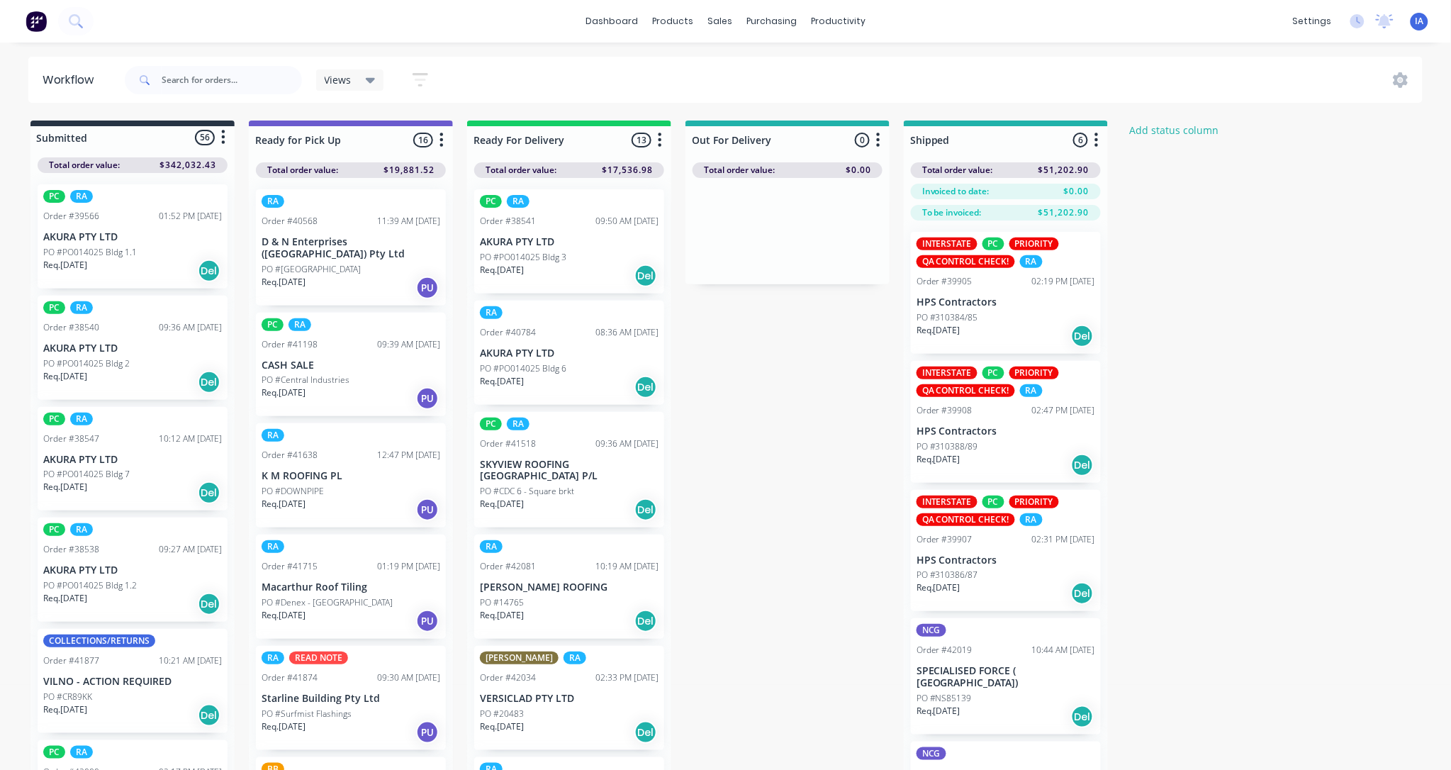 The height and width of the screenshot is (770, 1451). Describe the element at coordinates (1173, 130) in the screenshot. I see `button: Add status column` at that location.